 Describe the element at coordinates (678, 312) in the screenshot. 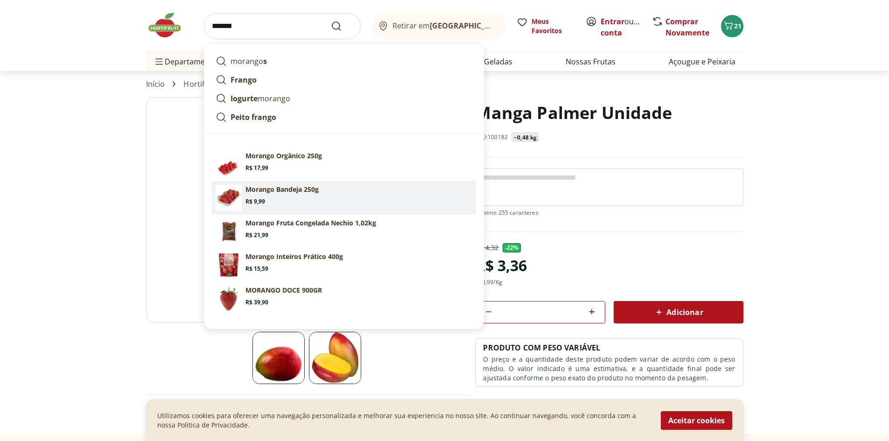

I see `span: Adicionar` at that location.